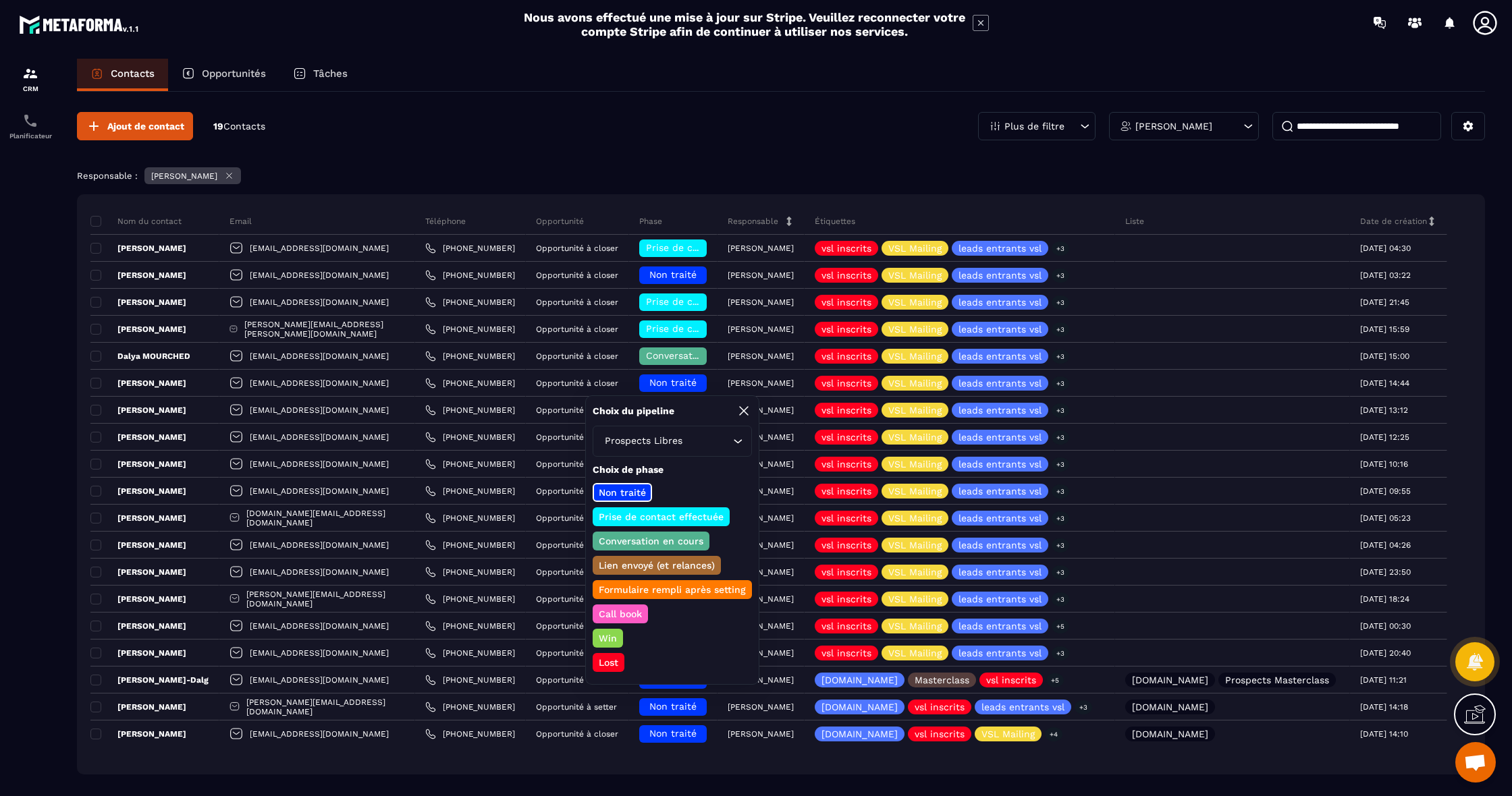 The height and width of the screenshot is (796, 1512). What do you see at coordinates (673, 469) in the screenshot?
I see `p: Choix de phase` at bounding box center [673, 469].